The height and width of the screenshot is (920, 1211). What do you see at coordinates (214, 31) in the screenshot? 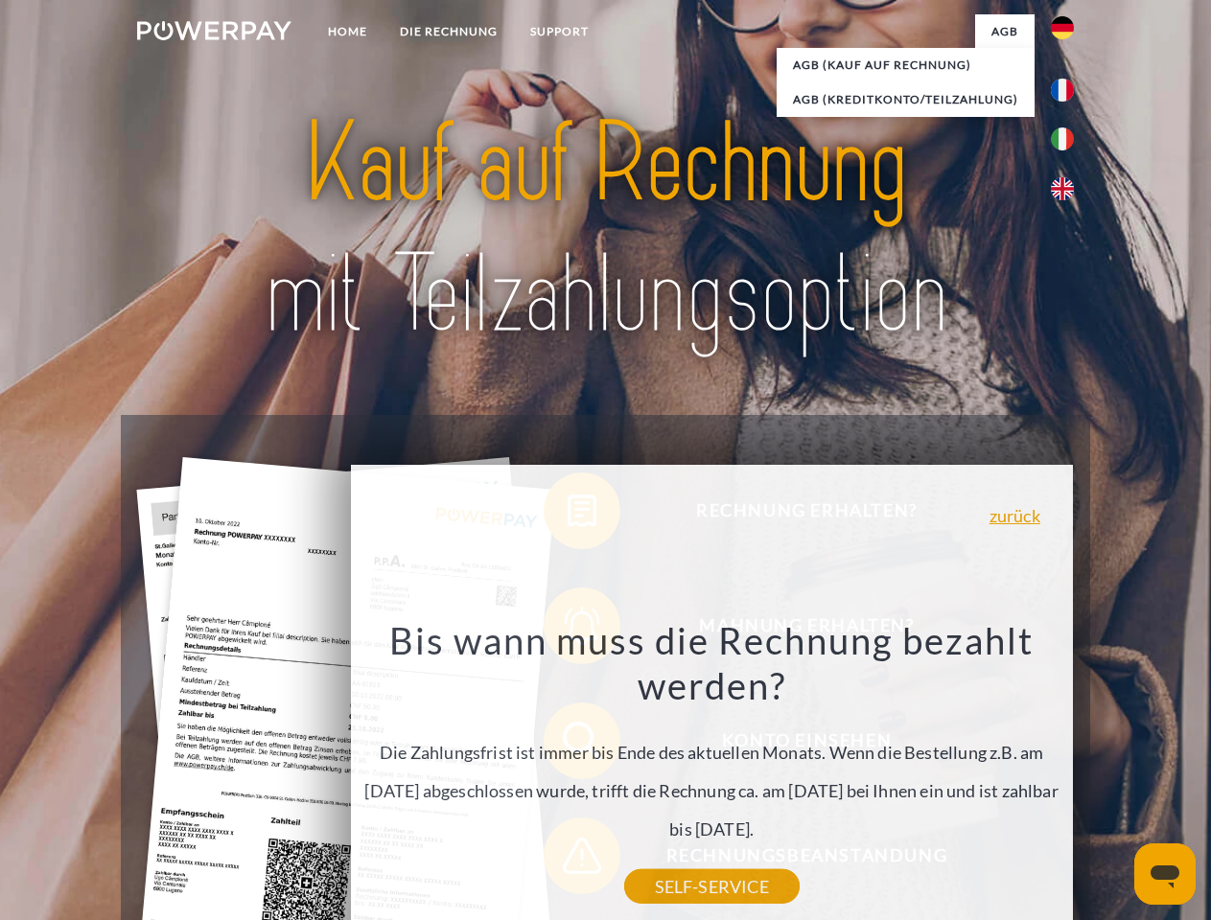
I see `img: logo-powerpay-white.svg` at bounding box center [214, 31].